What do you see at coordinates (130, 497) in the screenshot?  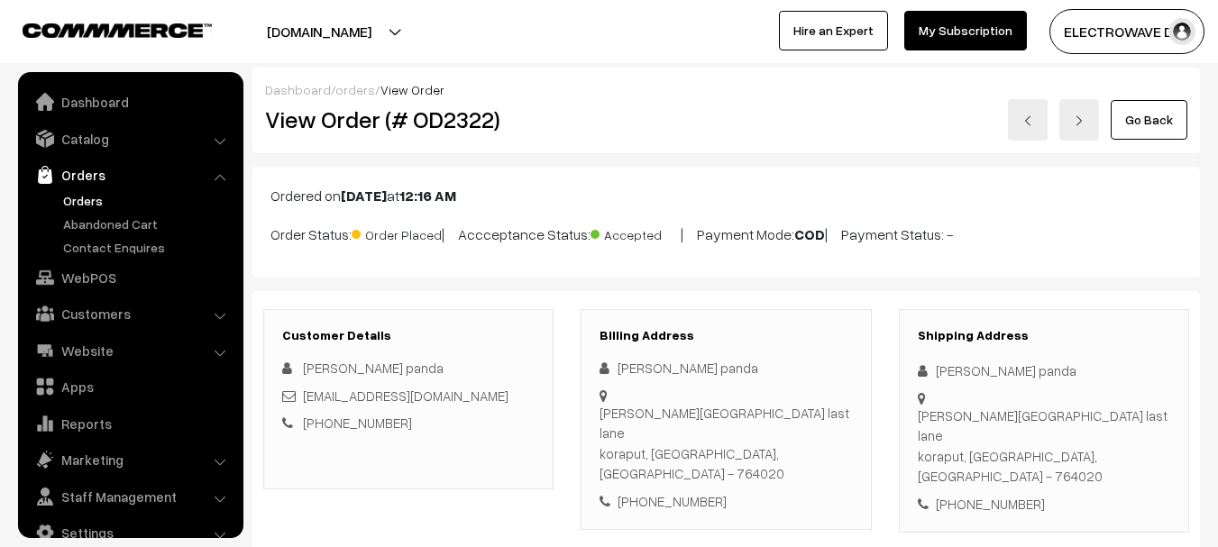 I see `a: Staff Management` at bounding box center [130, 497].